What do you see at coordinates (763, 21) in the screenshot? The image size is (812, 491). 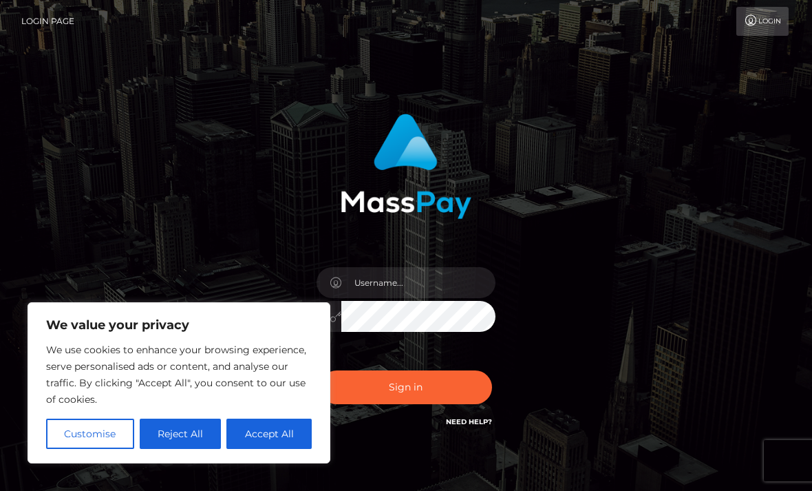 I see `a: Login` at bounding box center [763, 21].